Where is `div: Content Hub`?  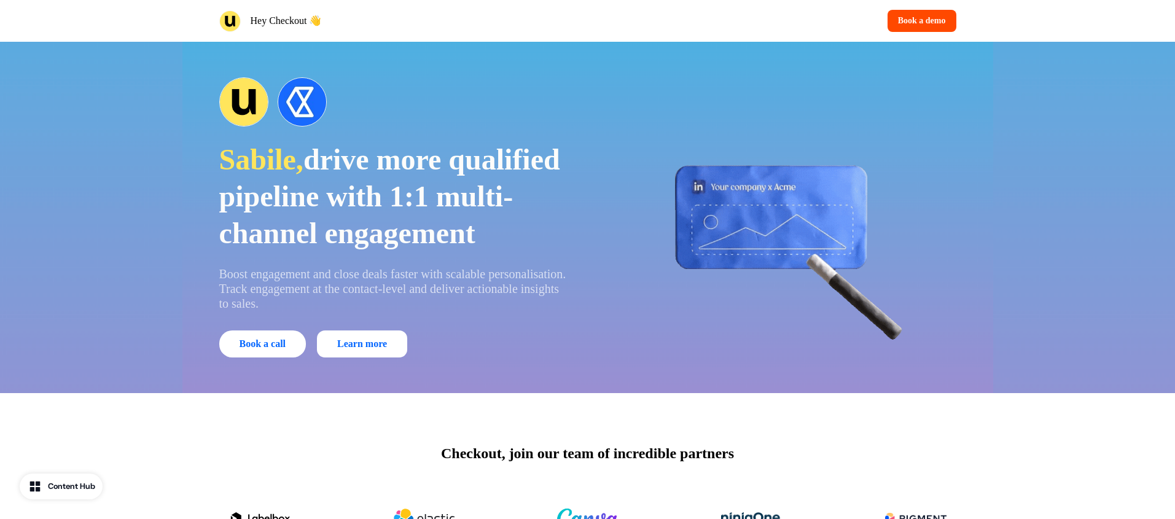 div: Content Hub is located at coordinates (71, 487).